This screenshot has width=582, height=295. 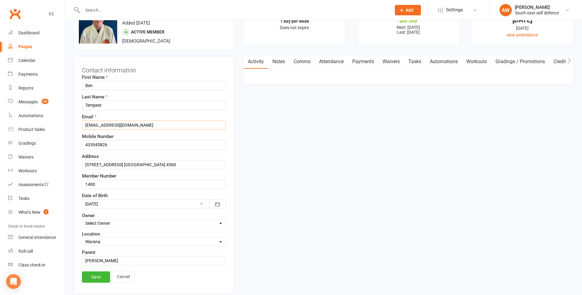 What do you see at coordinates (96, 277) in the screenshot?
I see `a: Save` at bounding box center [96, 277].